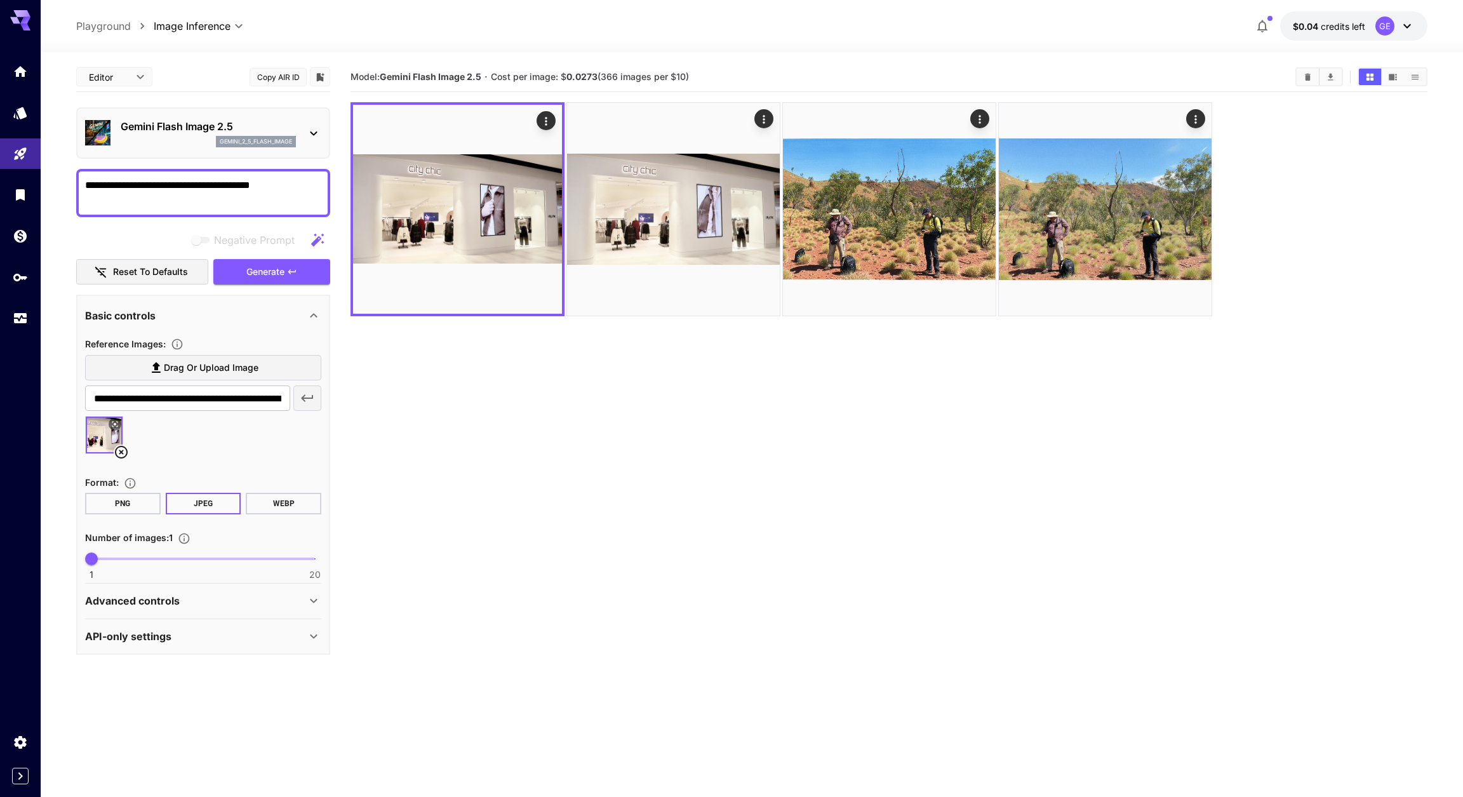 This screenshot has height=797, width=1463. What do you see at coordinates (590, 76) in the screenshot?
I see `span: Cost per image: $ (366 images per $10)` at bounding box center [590, 76].